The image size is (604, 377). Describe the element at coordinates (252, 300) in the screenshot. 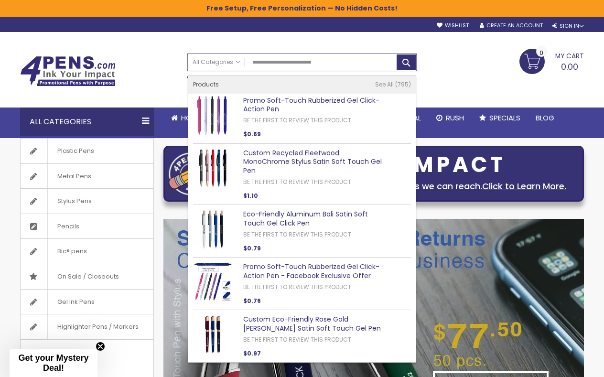

I see `span: $0.76` at that location.